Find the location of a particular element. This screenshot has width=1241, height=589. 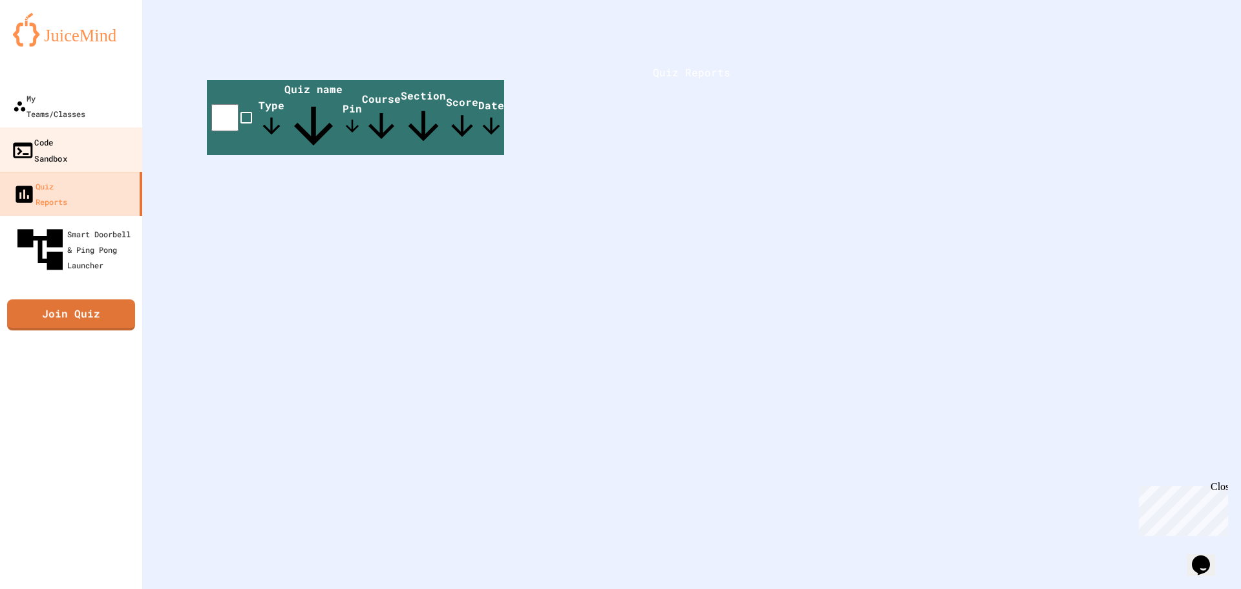

input: select all desserts is located at coordinates (225, 118).